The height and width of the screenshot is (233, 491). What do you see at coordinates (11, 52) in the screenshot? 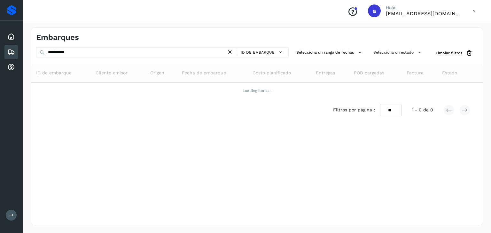
I see `div: Embarques` at bounding box center [11, 52].